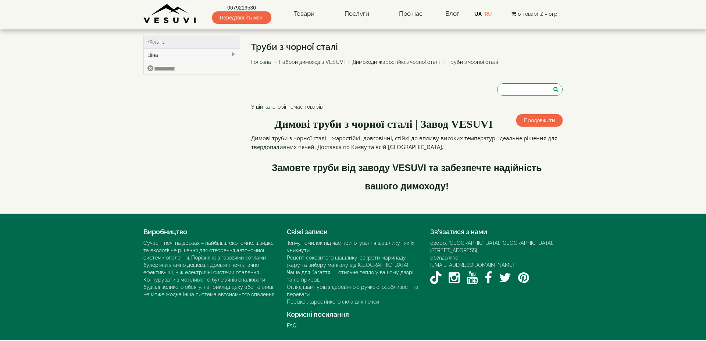  I want to click on a: Набори димоходів VESUVI, so click(311, 62).